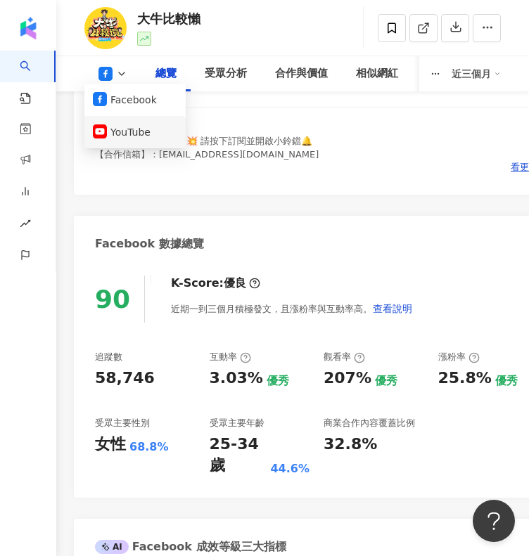  What do you see at coordinates (292, 309) in the screenshot?
I see `div: 近期一到三個月積極發文，且漲粉率與互動率高。` at bounding box center [292, 309].